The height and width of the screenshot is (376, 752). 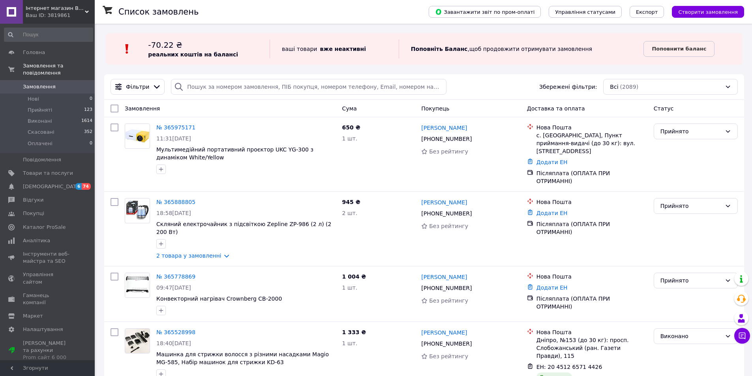 What do you see at coordinates (176, 202) in the screenshot?
I see `a: № 365888805` at bounding box center [176, 202].